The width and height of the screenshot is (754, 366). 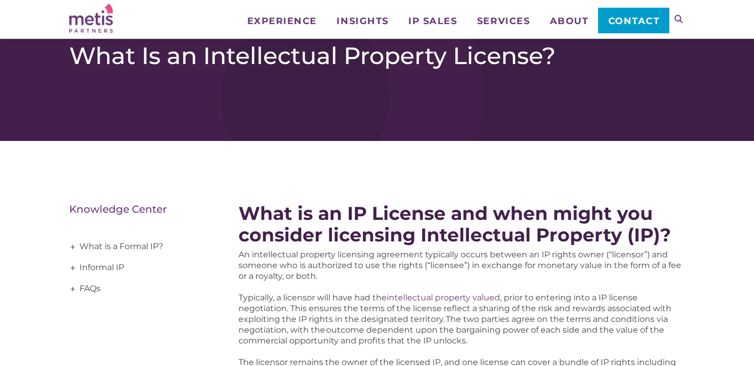 I want to click on img: Metis Partners, so click(x=91, y=18).